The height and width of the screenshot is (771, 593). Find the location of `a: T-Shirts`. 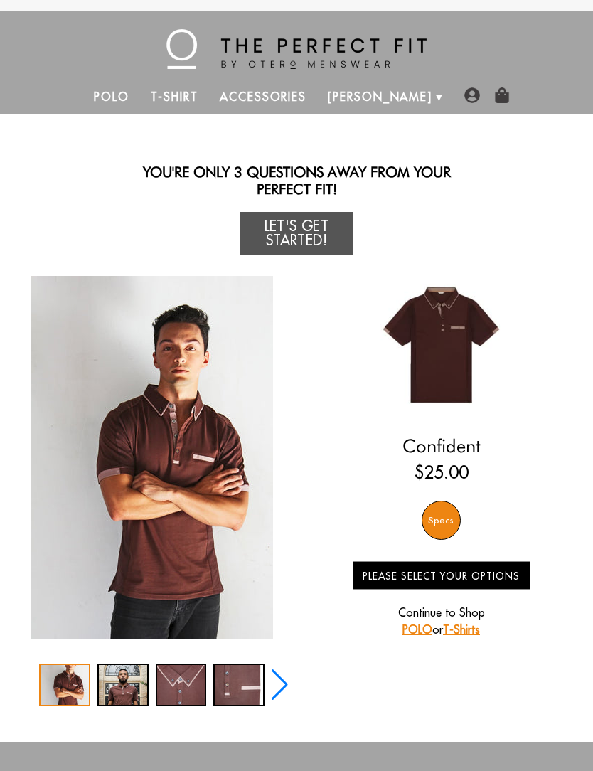

a: T-Shirts is located at coordinates (461, 629).